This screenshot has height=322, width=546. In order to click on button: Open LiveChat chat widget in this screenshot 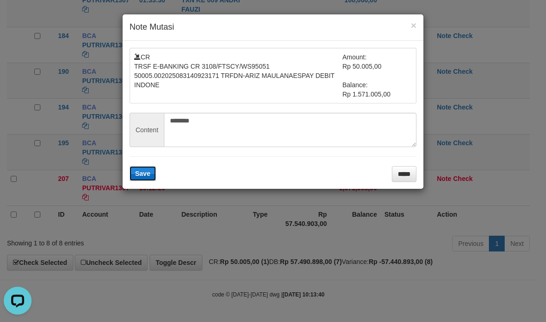, I will do `click(18, 18)`.